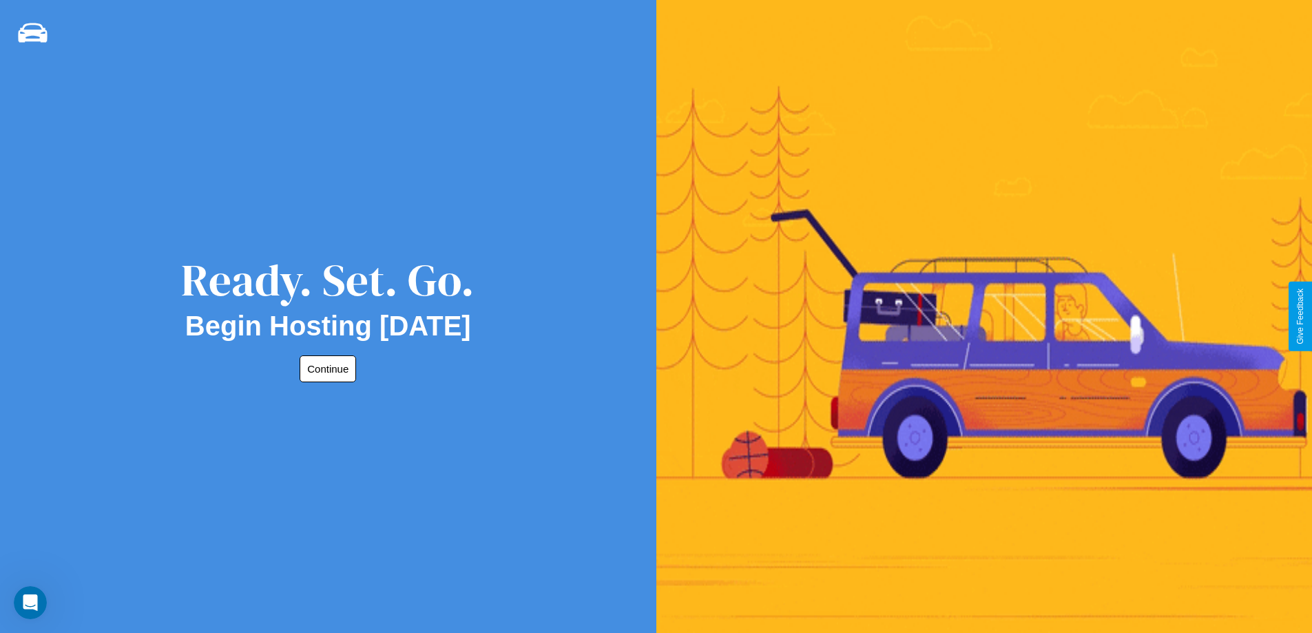  Describe the element at coordinates (1300, 316) in the screenshot. I see `div: Give Feedback` at that location.